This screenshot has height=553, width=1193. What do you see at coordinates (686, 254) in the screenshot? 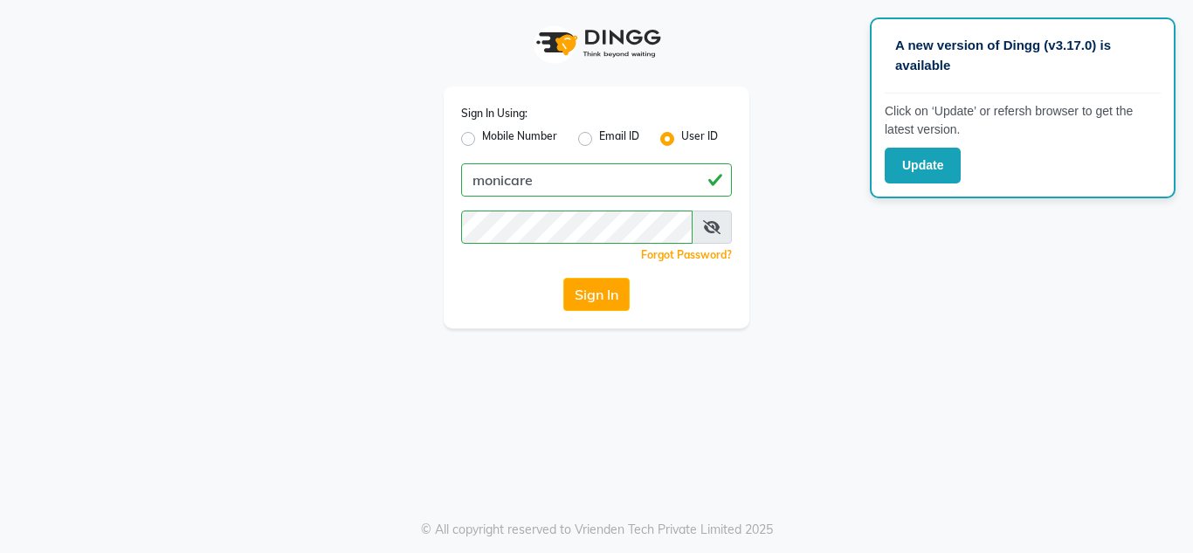
I see `a: Forgot Password?` at bounding box center [686, 254].